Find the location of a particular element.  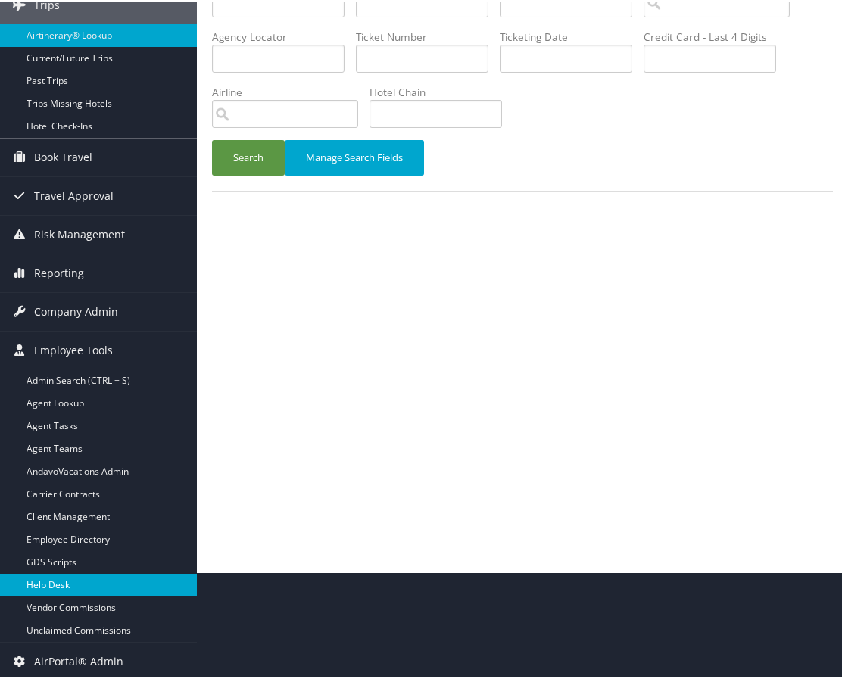

label: Airline is located at coordinates (291, 90).